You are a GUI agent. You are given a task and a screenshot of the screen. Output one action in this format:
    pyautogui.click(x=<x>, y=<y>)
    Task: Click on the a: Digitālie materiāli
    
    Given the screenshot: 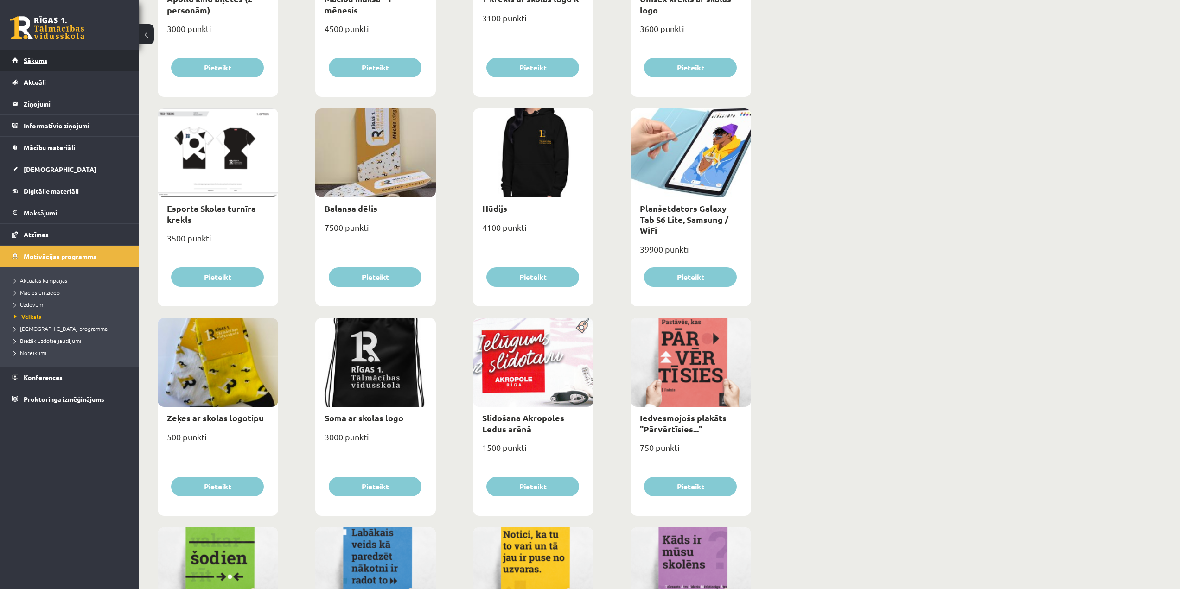 What is the action you would take?
    pyautogui.click(x=70, y=191)
    